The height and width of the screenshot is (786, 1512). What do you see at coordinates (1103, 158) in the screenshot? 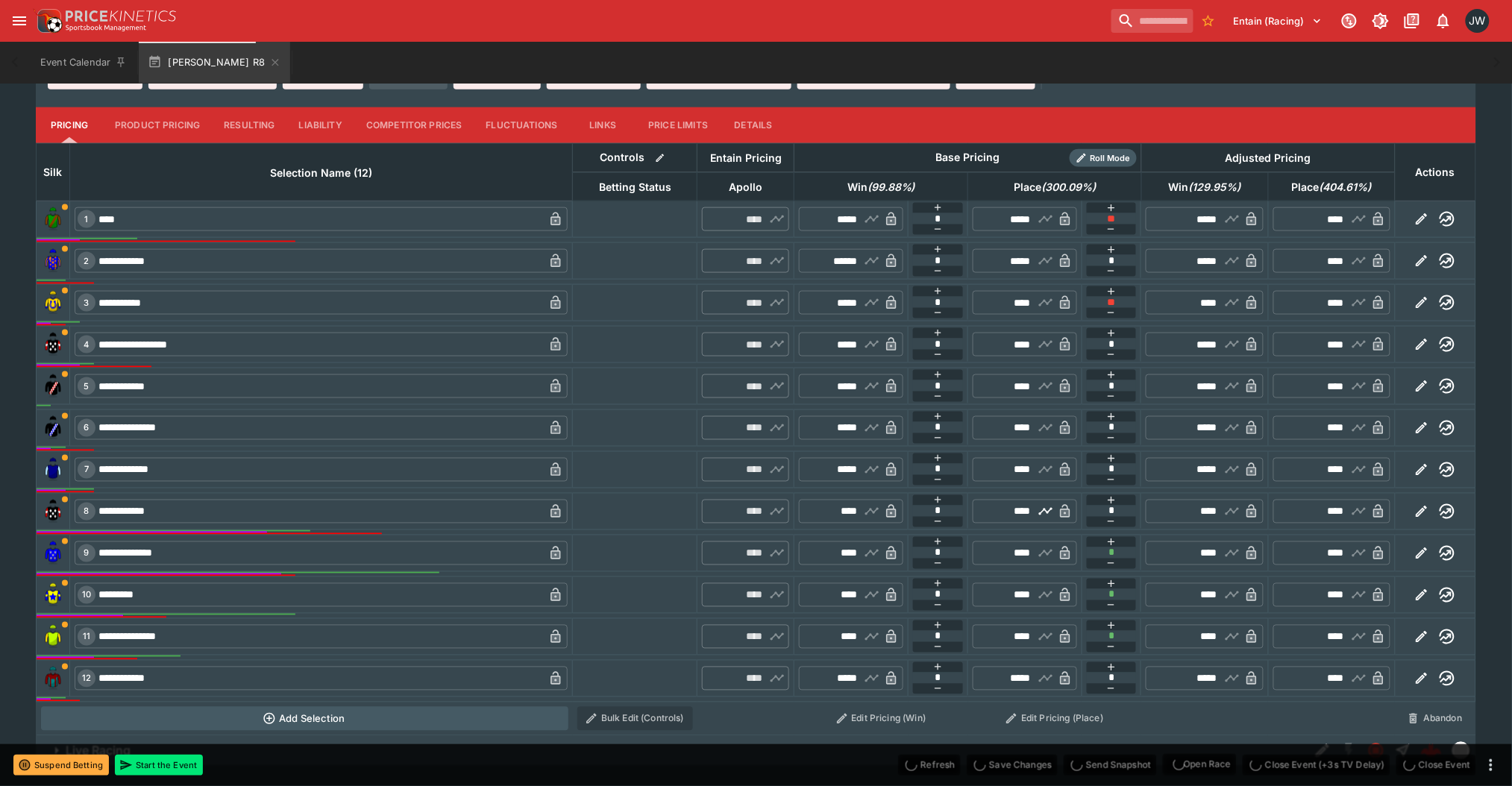
I see `div: Show/hide Price Roll mode configuration.` at bounding box center [1103, 158].